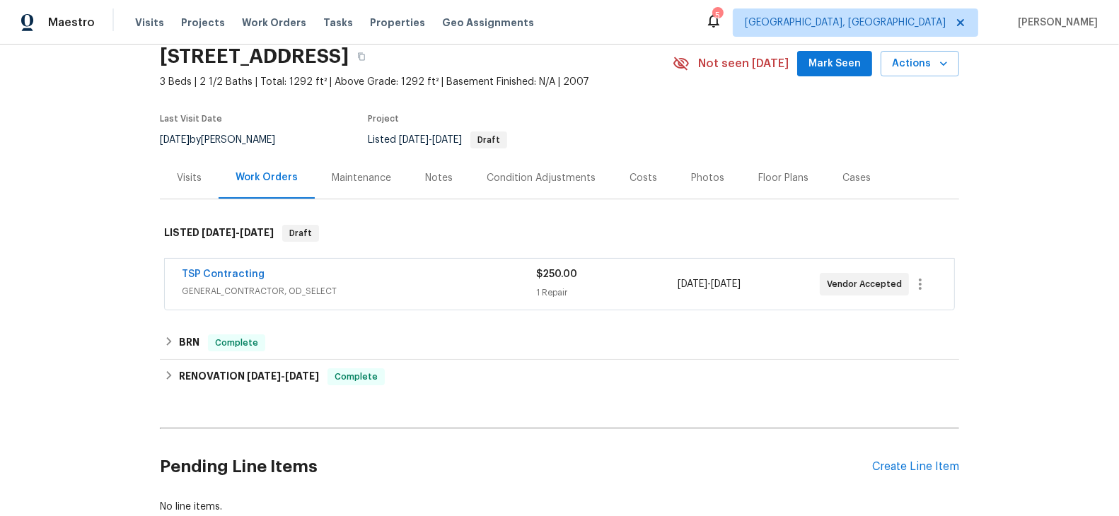  What do you see at coordinates (361, 57) in the screenshot?
I see `button: Copy Address` at bounding box center [361, 57].